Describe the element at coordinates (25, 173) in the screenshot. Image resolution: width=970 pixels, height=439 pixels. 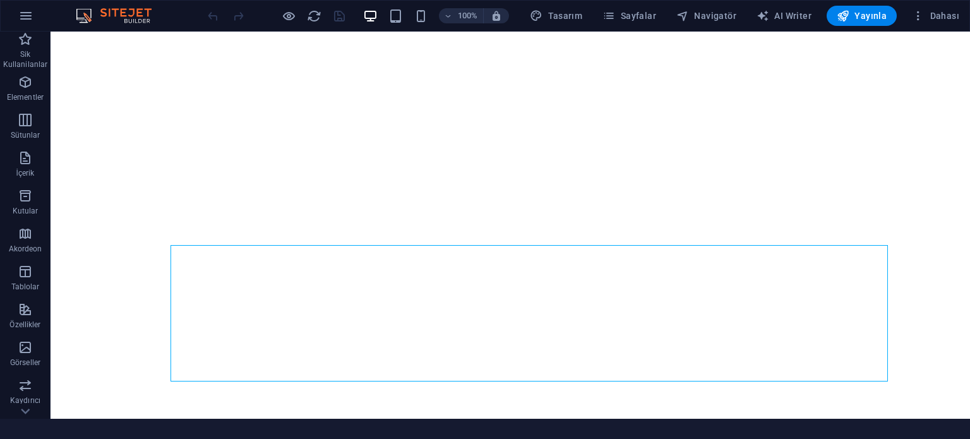
I see `p: İçerik` at that location.